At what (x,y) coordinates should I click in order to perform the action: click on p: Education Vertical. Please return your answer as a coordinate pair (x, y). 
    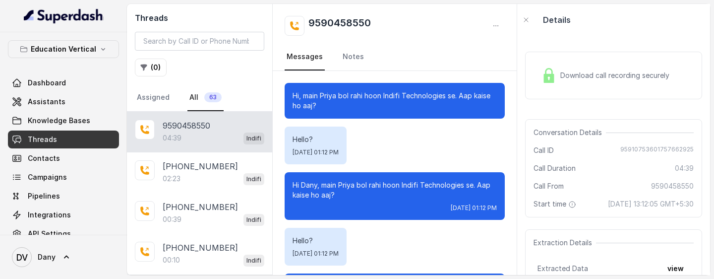
    Looking at the image, I should click on (63, 49).